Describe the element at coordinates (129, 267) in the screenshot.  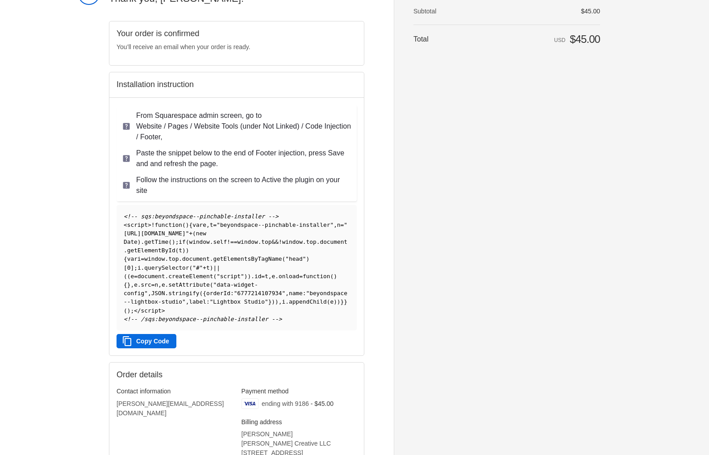
I see `span: 0` at that location.